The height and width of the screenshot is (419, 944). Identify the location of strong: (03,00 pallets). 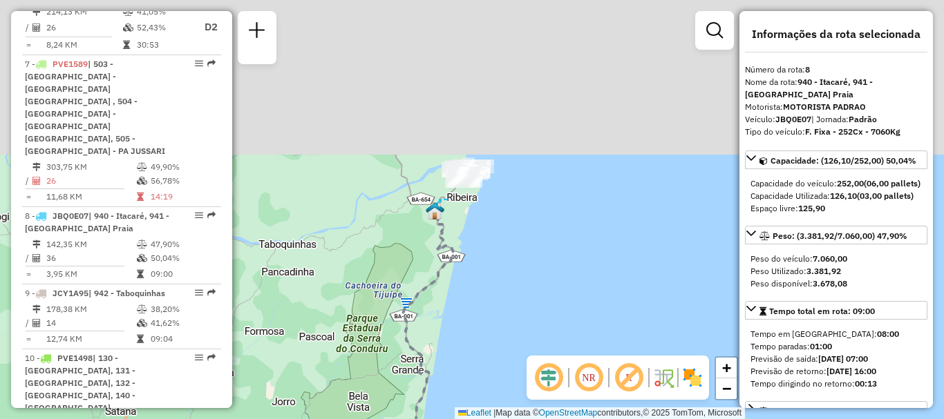
(885, 196).